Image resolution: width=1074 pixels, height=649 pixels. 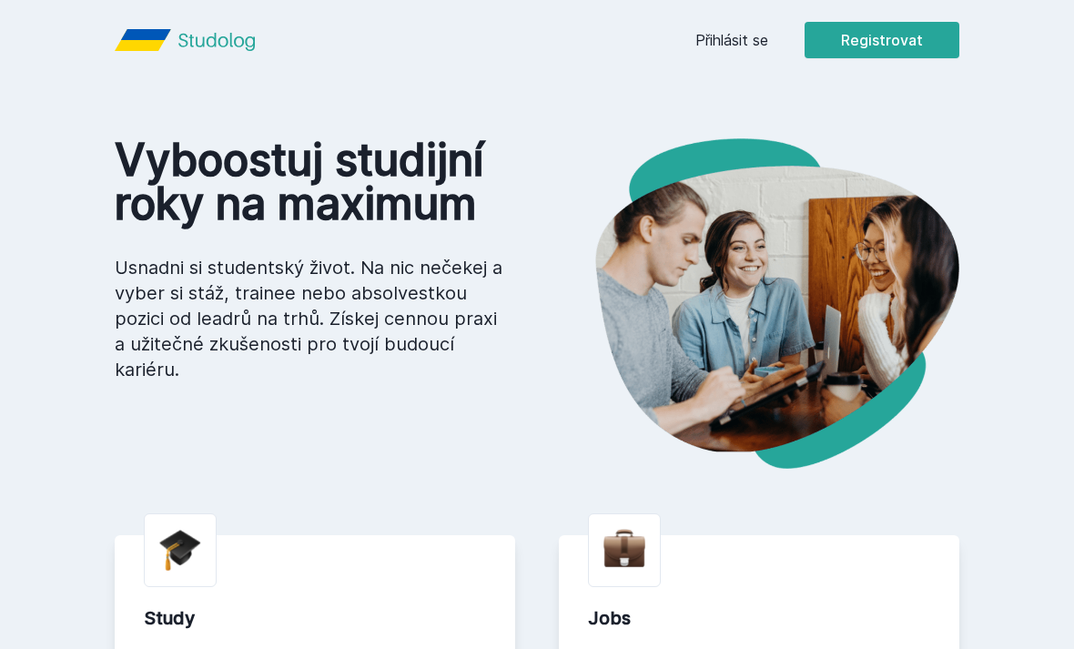 What do you see at coordinates (180, 550) in the screenshot?
I see `img: graduation-cap.png` at bounding box center [180, 550].